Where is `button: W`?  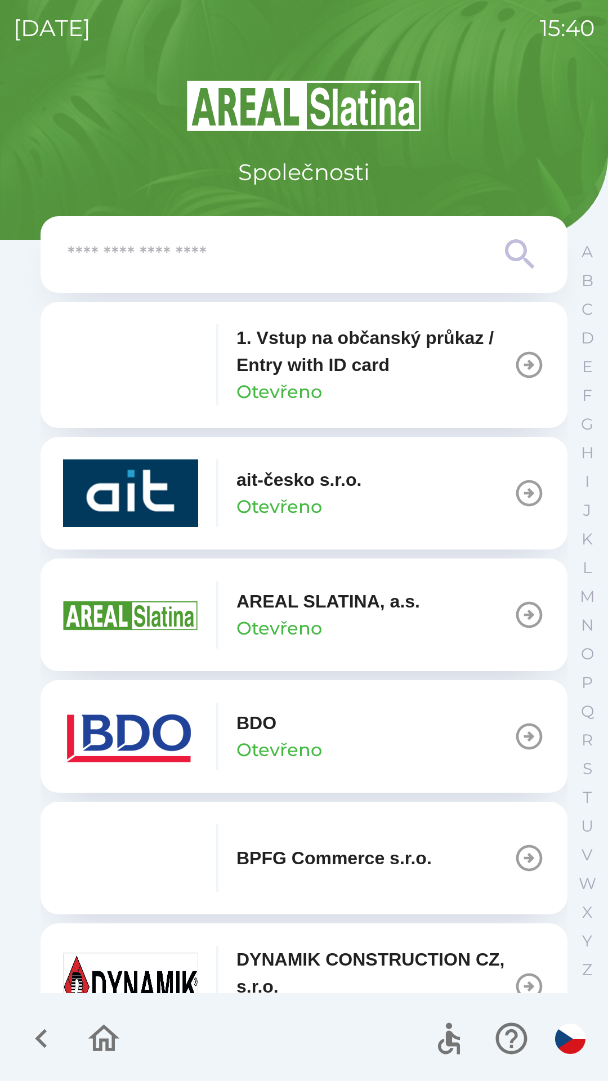 button: W is located at coordinates (587, 883).